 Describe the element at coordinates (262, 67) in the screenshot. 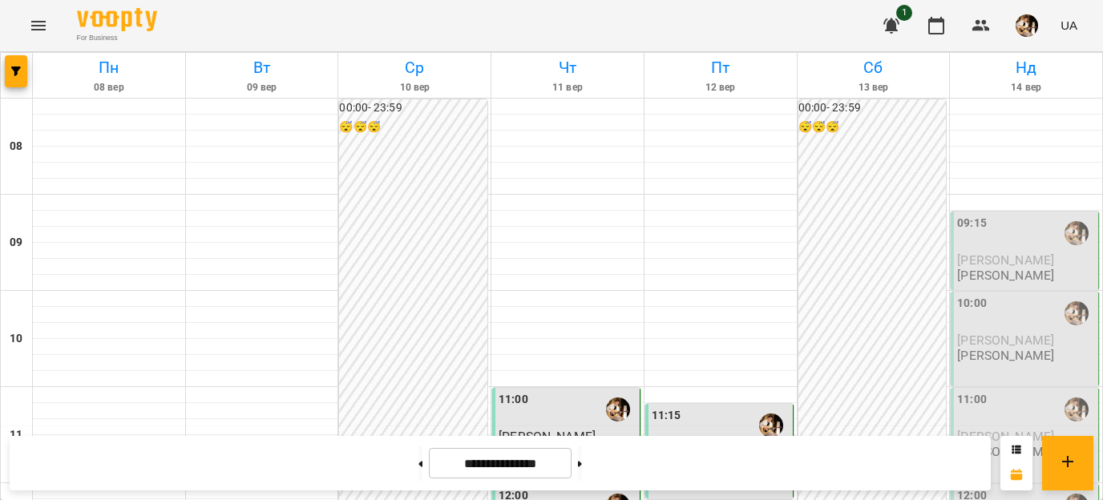

I see `h6: Вт` at that location.